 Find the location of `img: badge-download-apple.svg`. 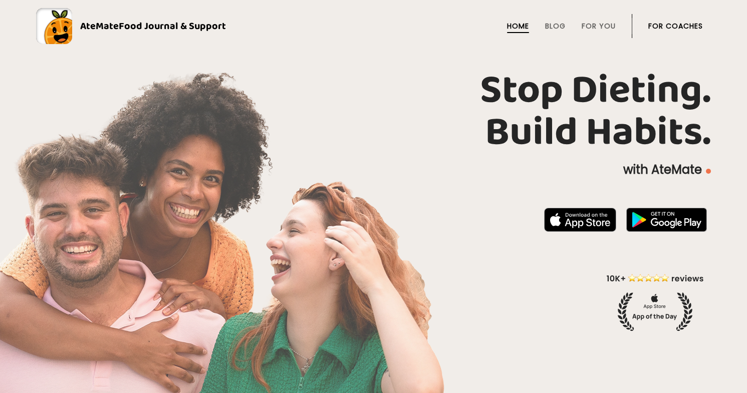

img: badge-download-apple.svg is located at coordinates (580, 220).